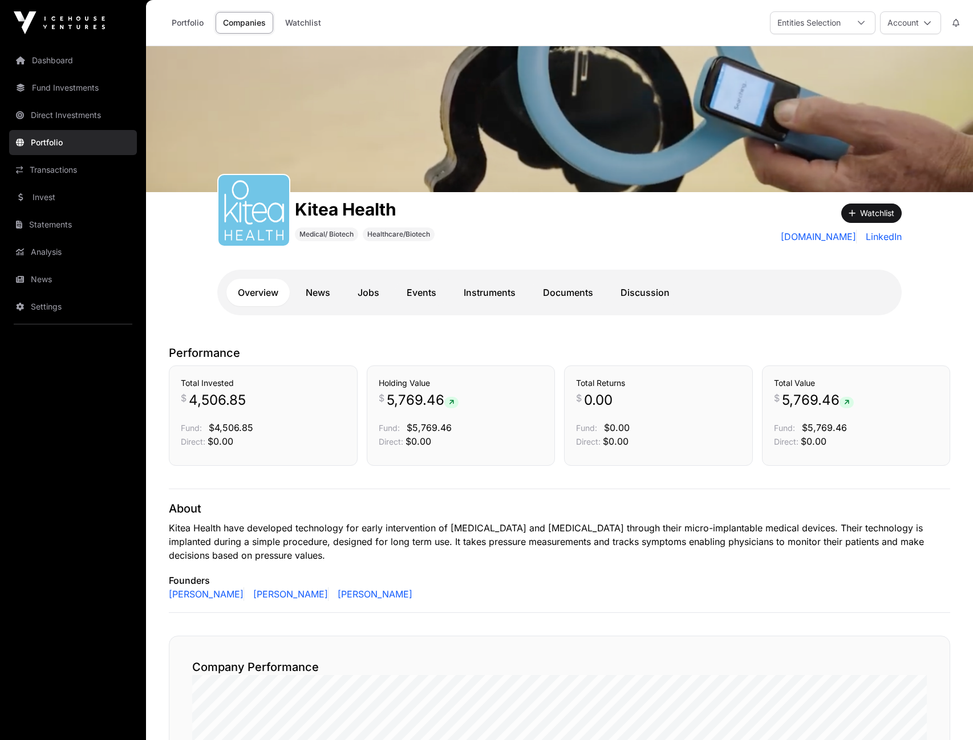 The width and height of the screenshot is (973, 740). I want to click on a: Events, so click(421, 292).